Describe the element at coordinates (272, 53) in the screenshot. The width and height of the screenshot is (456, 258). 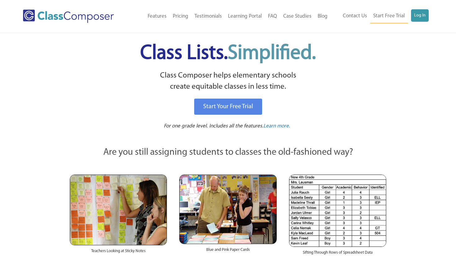
I see `span: Simplified.` at that location.